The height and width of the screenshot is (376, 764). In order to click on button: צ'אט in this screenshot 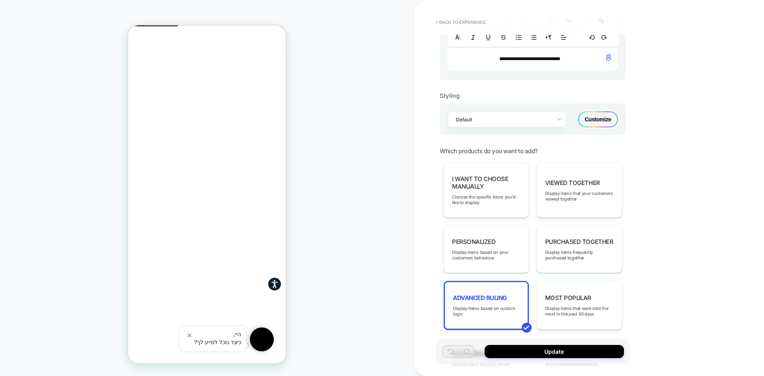, I will do `click(134, 314)`.